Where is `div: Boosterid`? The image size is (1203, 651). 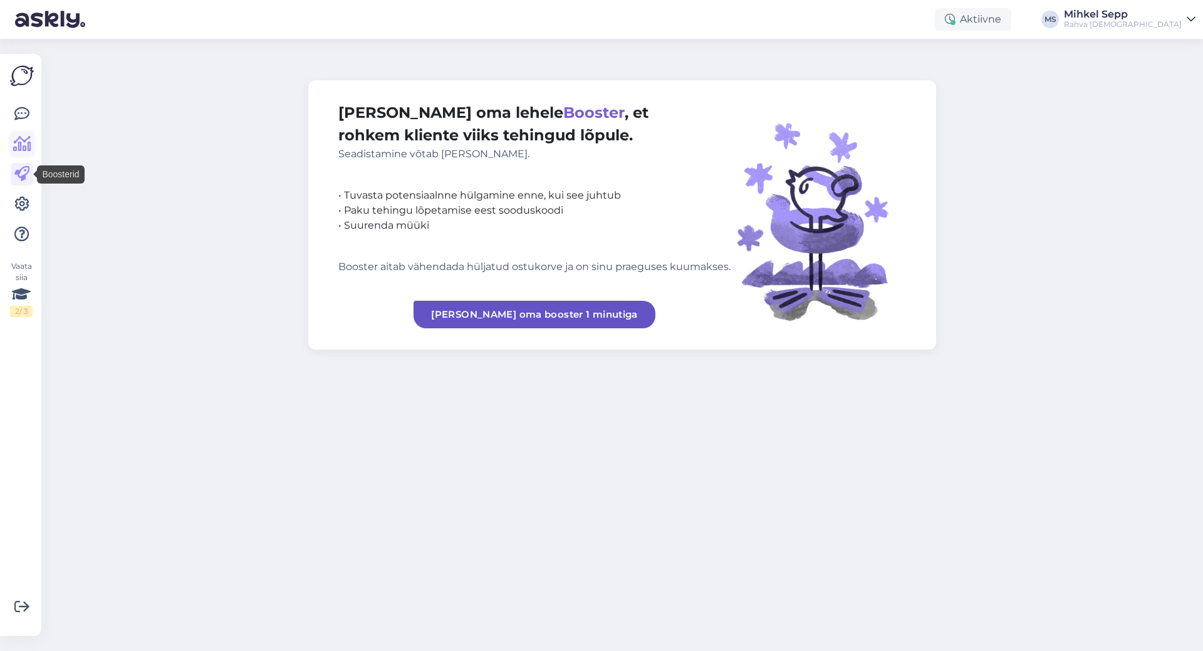
div: Boosterid is located at coordinates (60, 174).